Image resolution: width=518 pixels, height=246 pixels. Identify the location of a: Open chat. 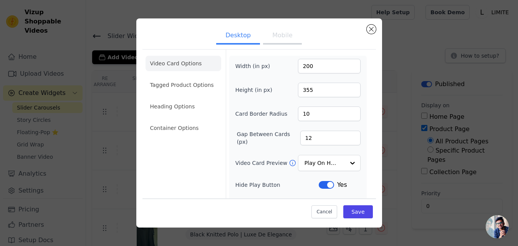
(498, 227).